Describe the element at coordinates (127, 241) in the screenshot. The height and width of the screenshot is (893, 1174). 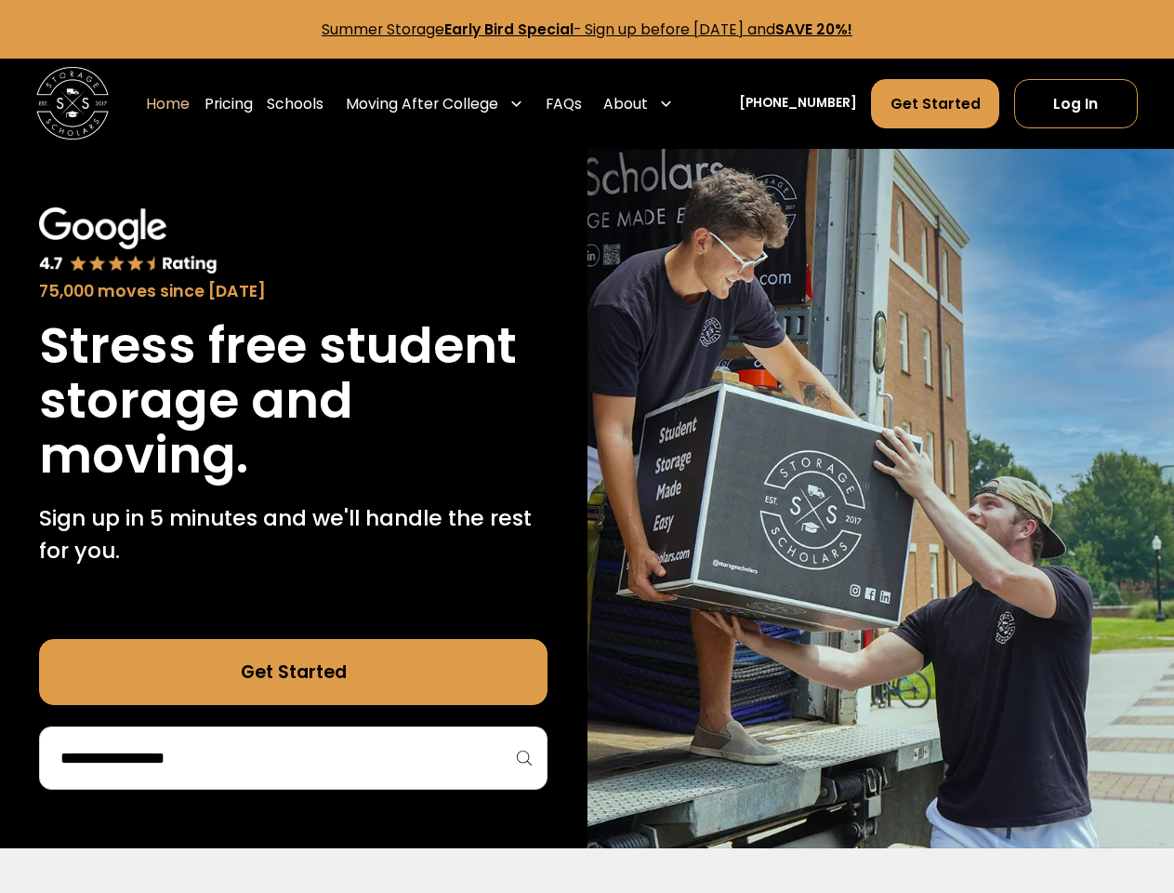
I see `img: Google 4.7 star rating` at that location.